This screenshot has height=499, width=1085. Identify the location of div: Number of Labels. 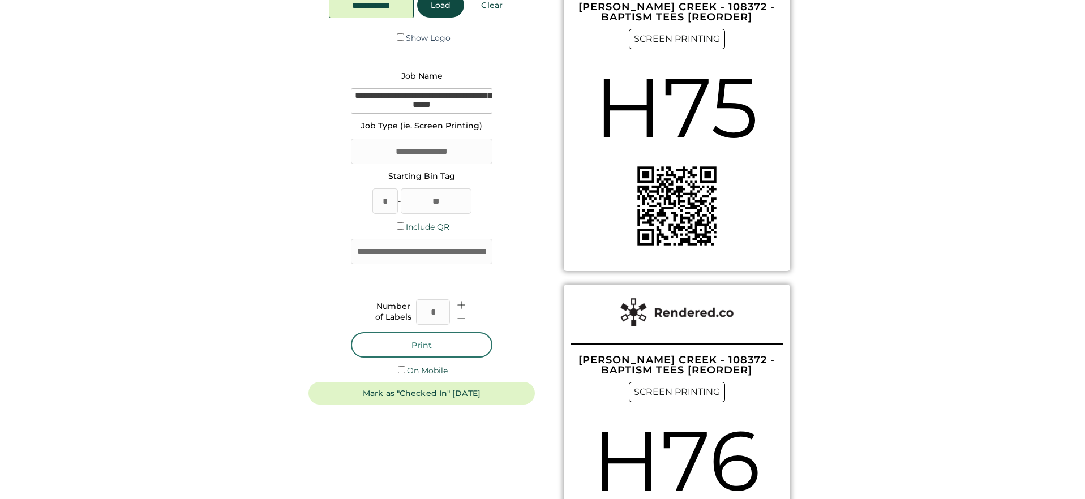
(393, 312).